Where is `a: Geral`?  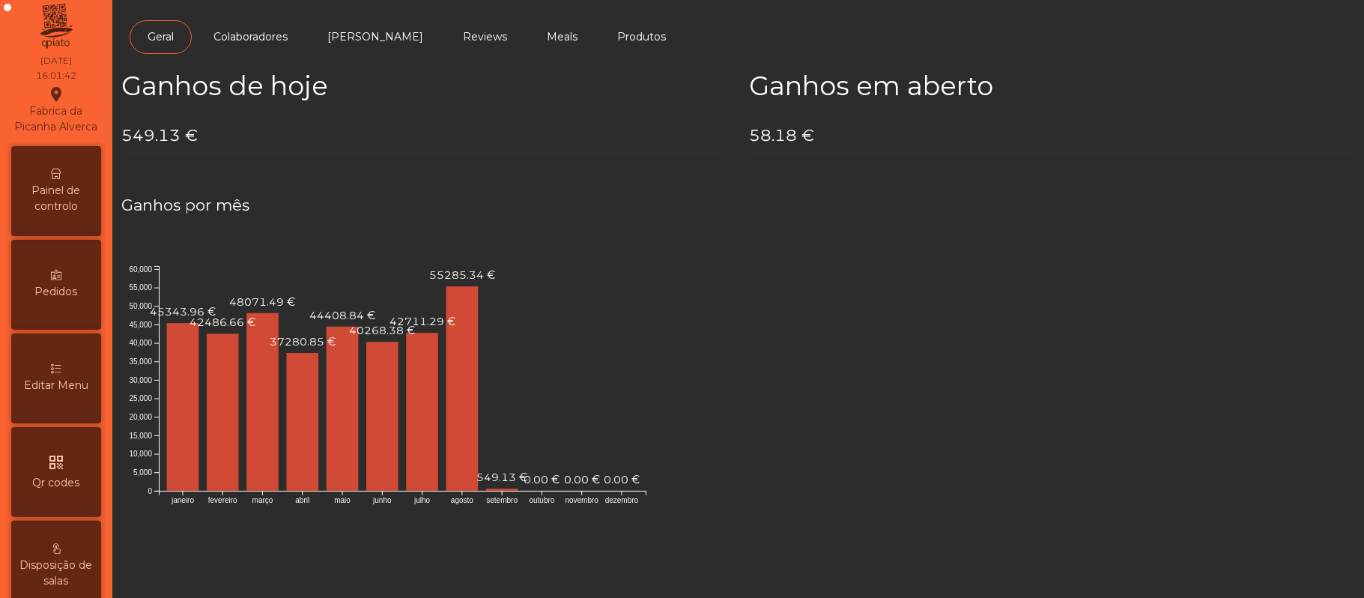
a: Geral is located at coordinates (160, 37).